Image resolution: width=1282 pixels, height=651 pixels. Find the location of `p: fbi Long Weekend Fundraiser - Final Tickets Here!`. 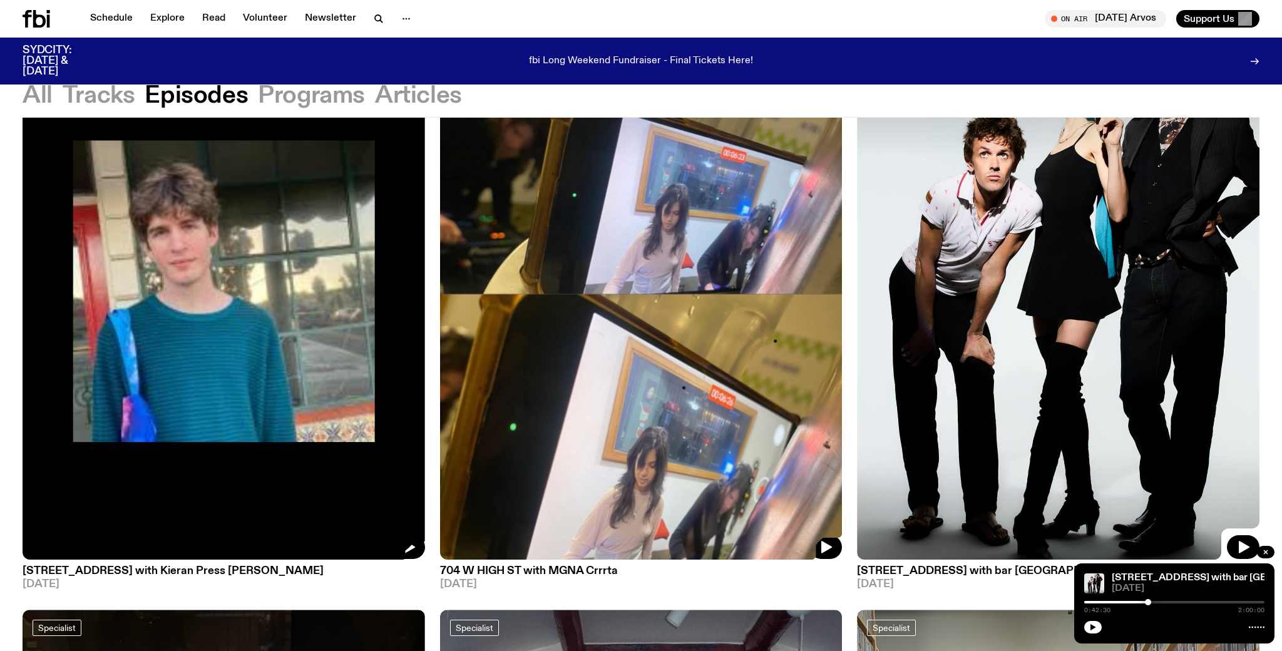

p: fbi Long Weekend Fundraiser - Final Tickets Here! is located at coordinates (641, 61).